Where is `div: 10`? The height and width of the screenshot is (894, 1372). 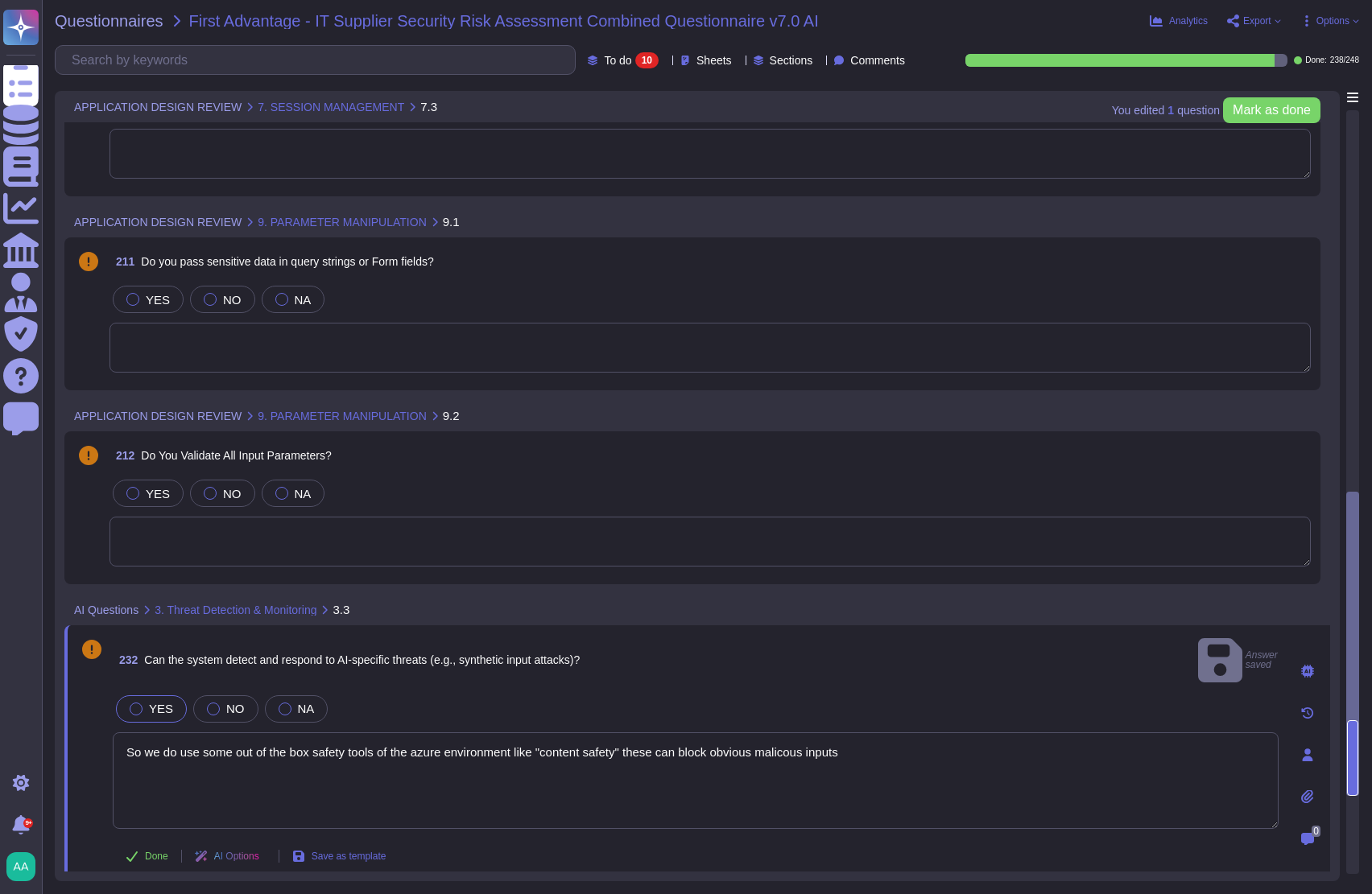
div: 10 is located at coordinates (647, 61).